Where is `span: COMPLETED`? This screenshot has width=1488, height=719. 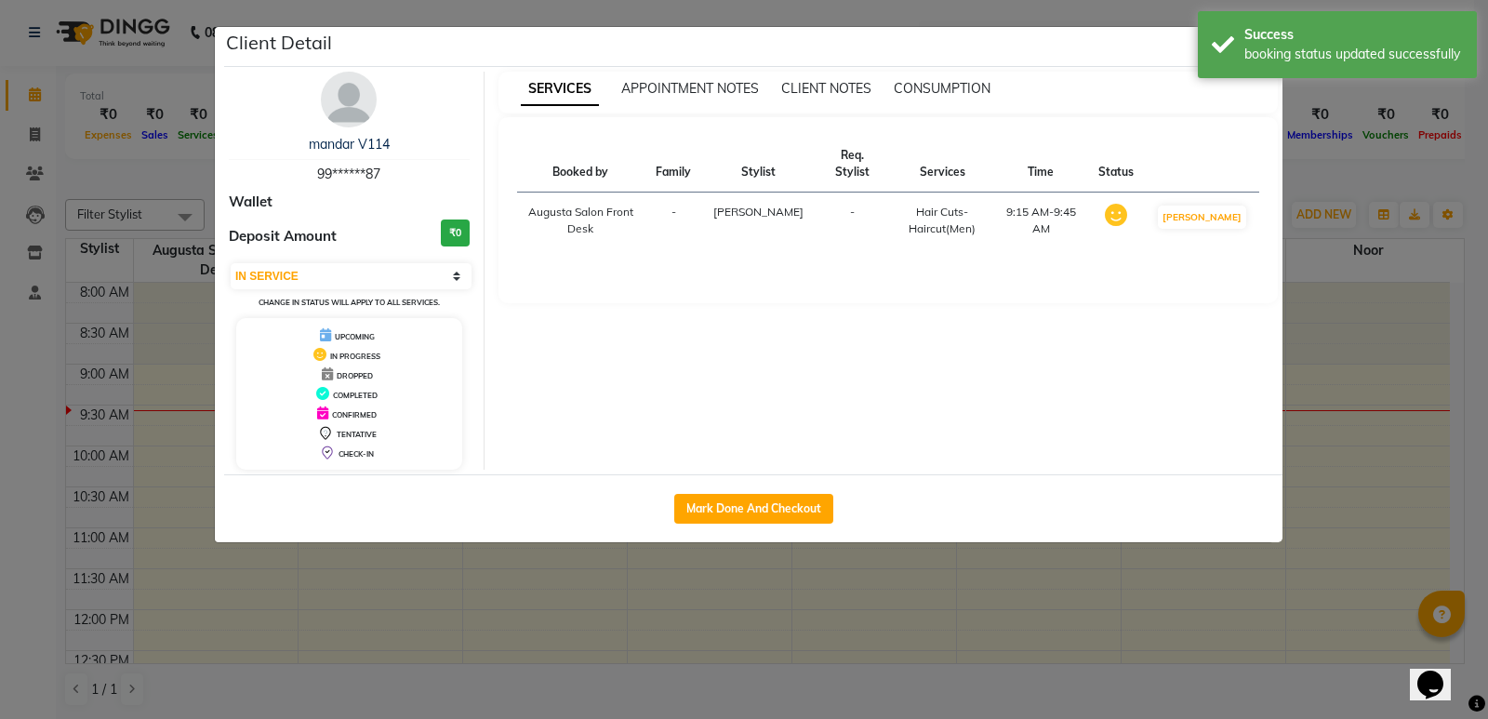 span: COMPLETED is located at coordinates (355, 395).